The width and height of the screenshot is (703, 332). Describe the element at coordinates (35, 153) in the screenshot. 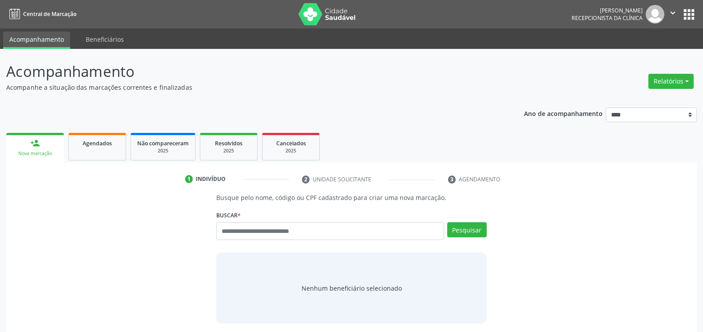

I see `div: Nova marcação` at that location.